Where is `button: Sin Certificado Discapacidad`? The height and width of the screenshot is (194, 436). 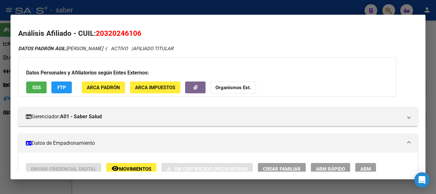 button: Sin Certificado Discapacidad is located at coordinates (207, 169).